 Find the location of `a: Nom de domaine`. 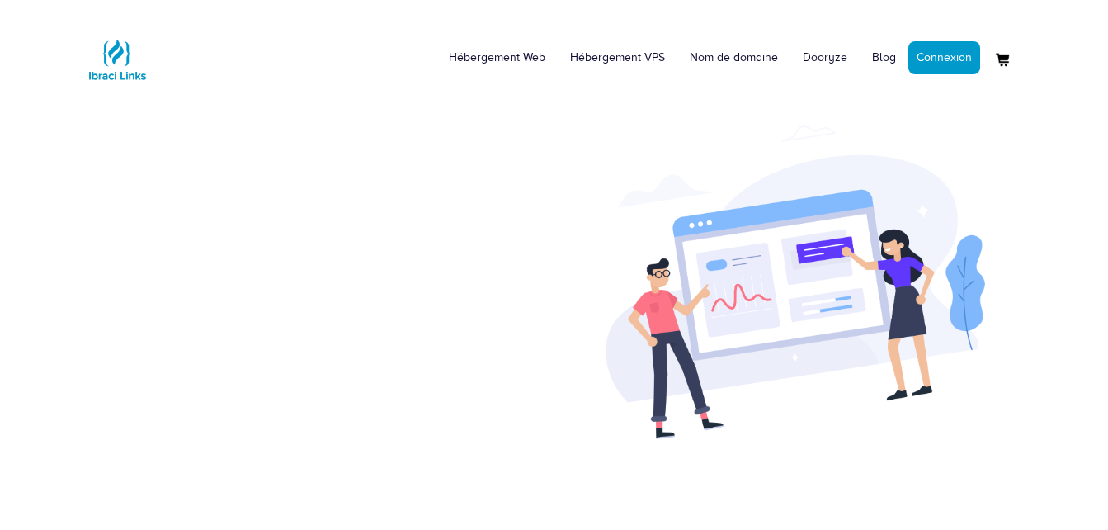

a: Nom de domaine is located at coordinates (733, 58).